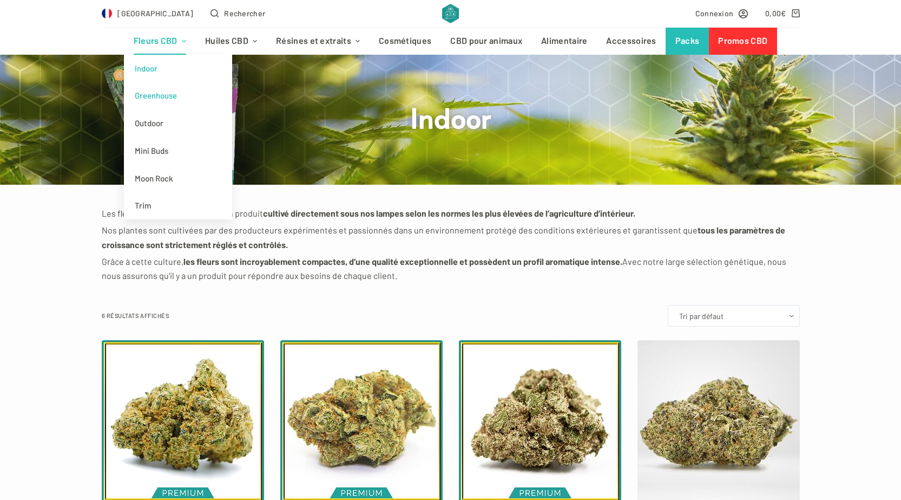 Image resolution: width=901 pixels, height=500 pixels. I want to click on p: Nos plantes sont cultivées par des producteurs expérimentés et passionnés dans un environnement p..., so click(451, 237).